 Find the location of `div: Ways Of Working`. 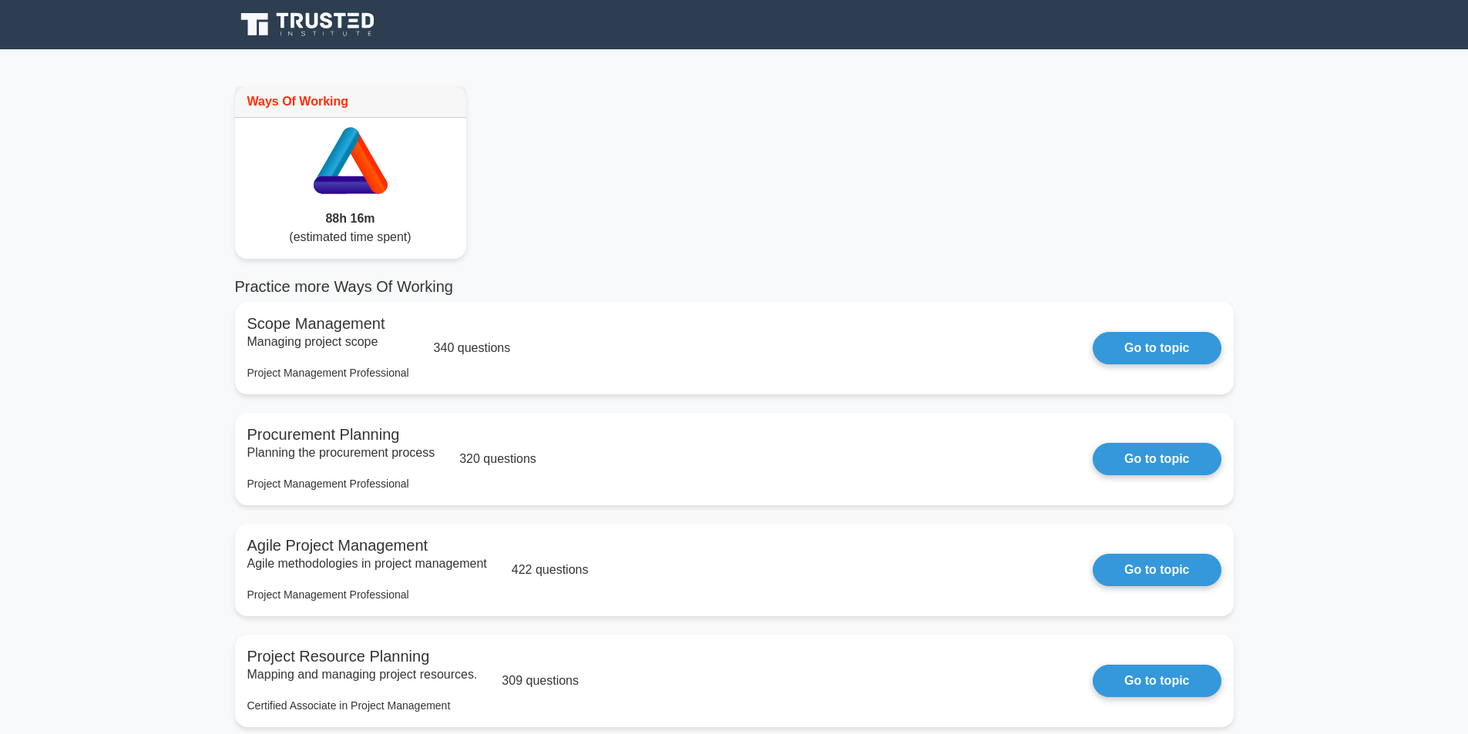

div: Ways Of Working is located at coordinates (351, 102).